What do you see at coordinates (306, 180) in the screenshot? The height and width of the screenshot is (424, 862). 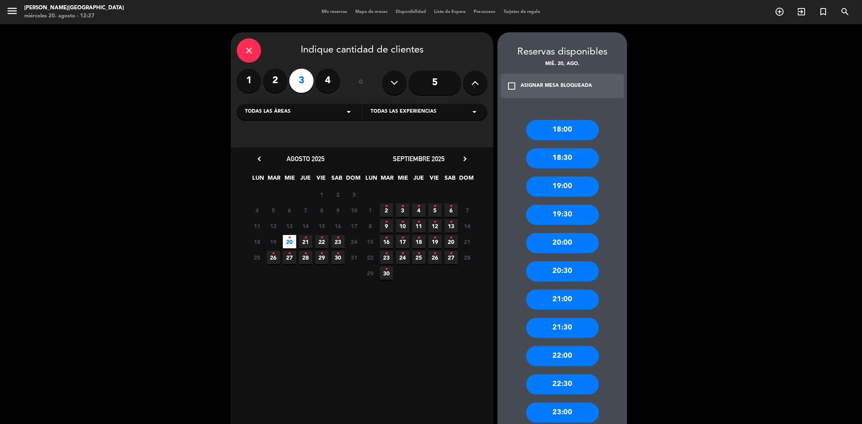 I see `span: JUE` at bounding box center [306, 180].